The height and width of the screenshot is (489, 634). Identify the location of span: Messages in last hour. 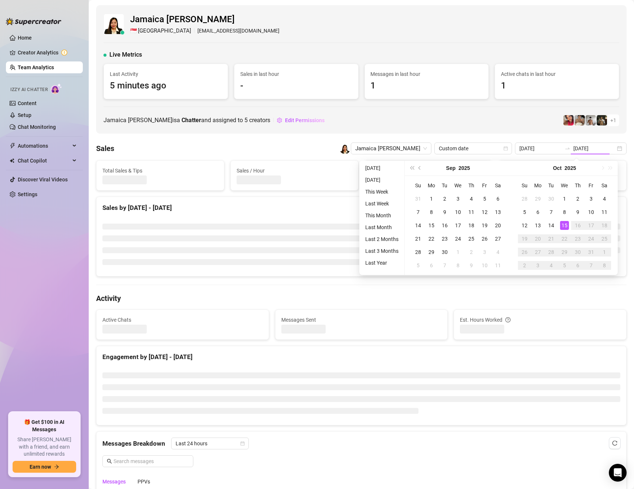
(427, 74).